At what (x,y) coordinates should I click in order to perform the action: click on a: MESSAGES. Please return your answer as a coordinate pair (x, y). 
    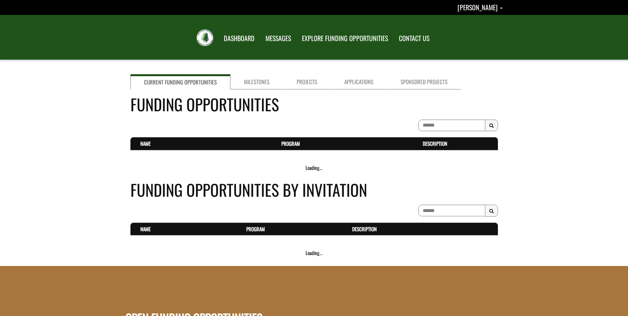
    Looking at the image, I should click on (278, 38).